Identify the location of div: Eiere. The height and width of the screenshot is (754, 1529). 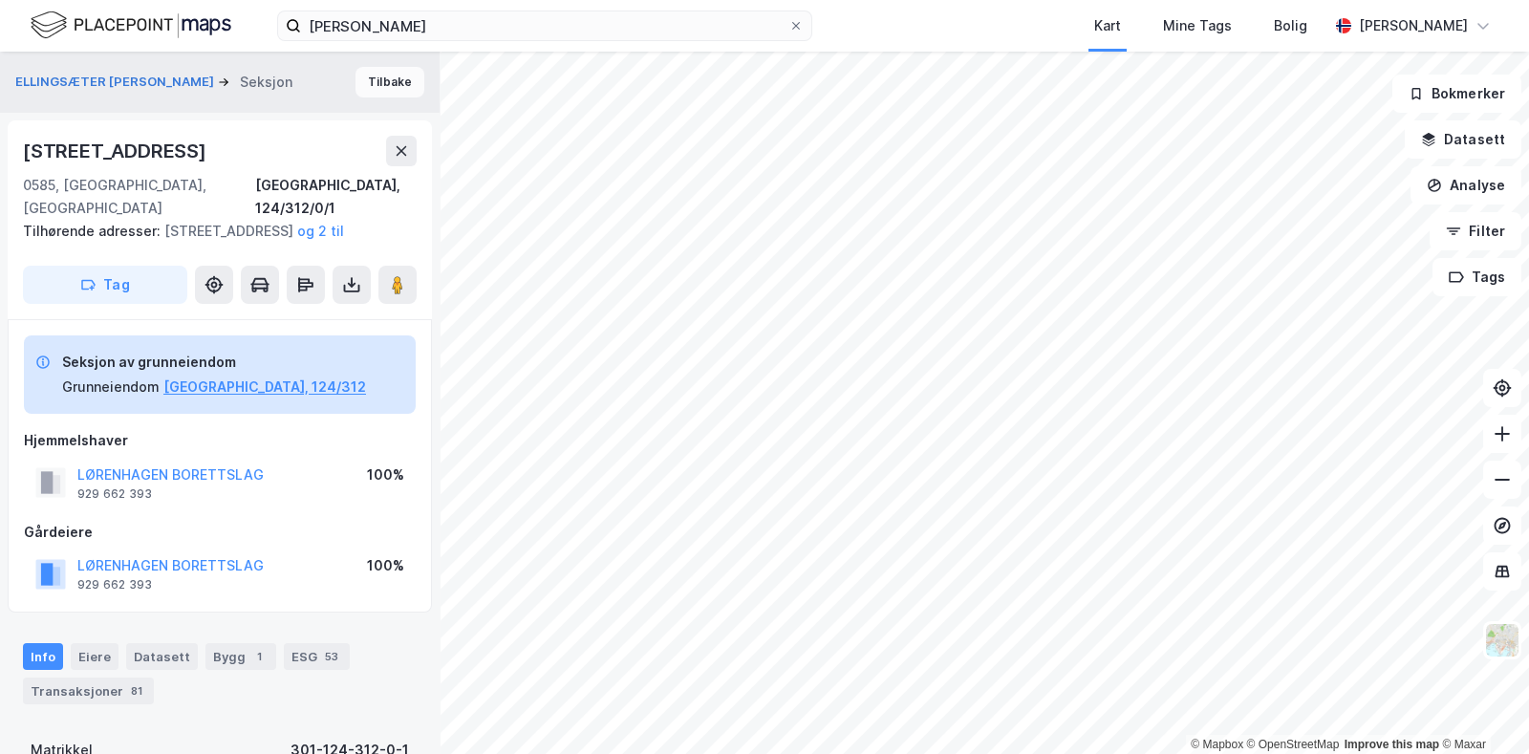
(95, 657).